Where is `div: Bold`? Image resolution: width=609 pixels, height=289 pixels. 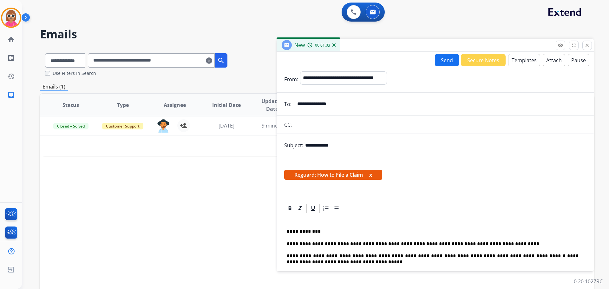
div: Bold is located at coordinates (290, 209).